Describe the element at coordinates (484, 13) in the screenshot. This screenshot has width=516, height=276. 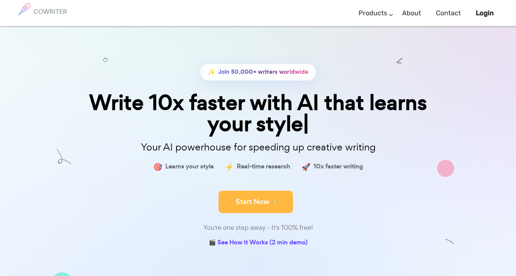
I see `a: Login` at that location.